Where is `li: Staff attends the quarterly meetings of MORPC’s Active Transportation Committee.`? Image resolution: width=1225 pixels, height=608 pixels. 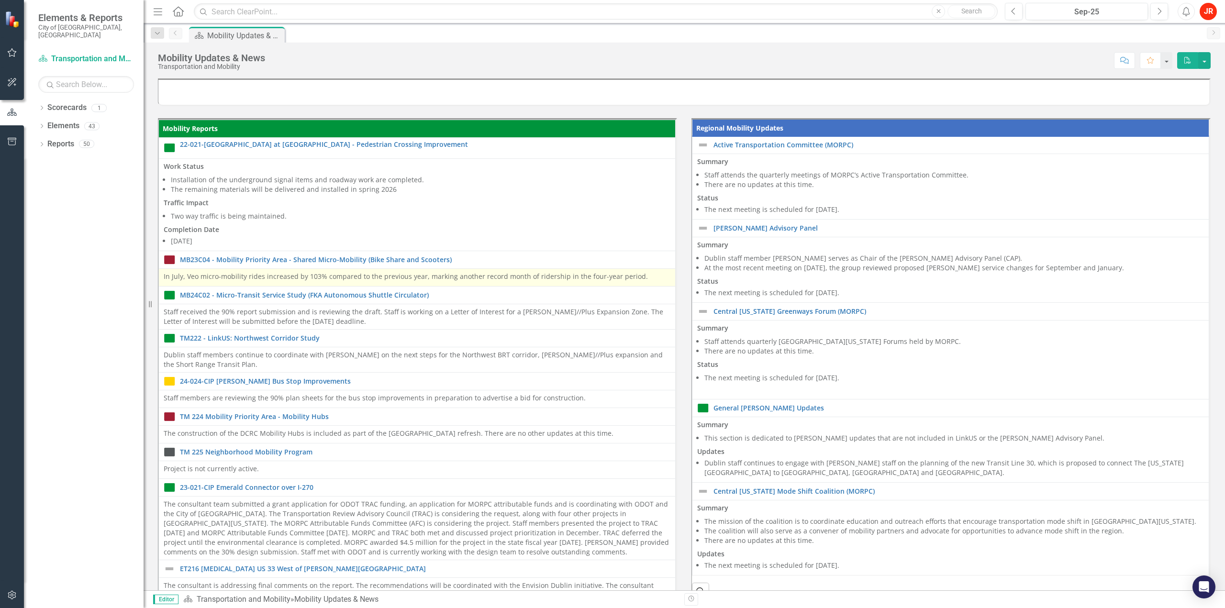
li: Staff attends the quarterly meetings of MORPC’s Active Transportation Committee. is located at coordinates (954, 175).